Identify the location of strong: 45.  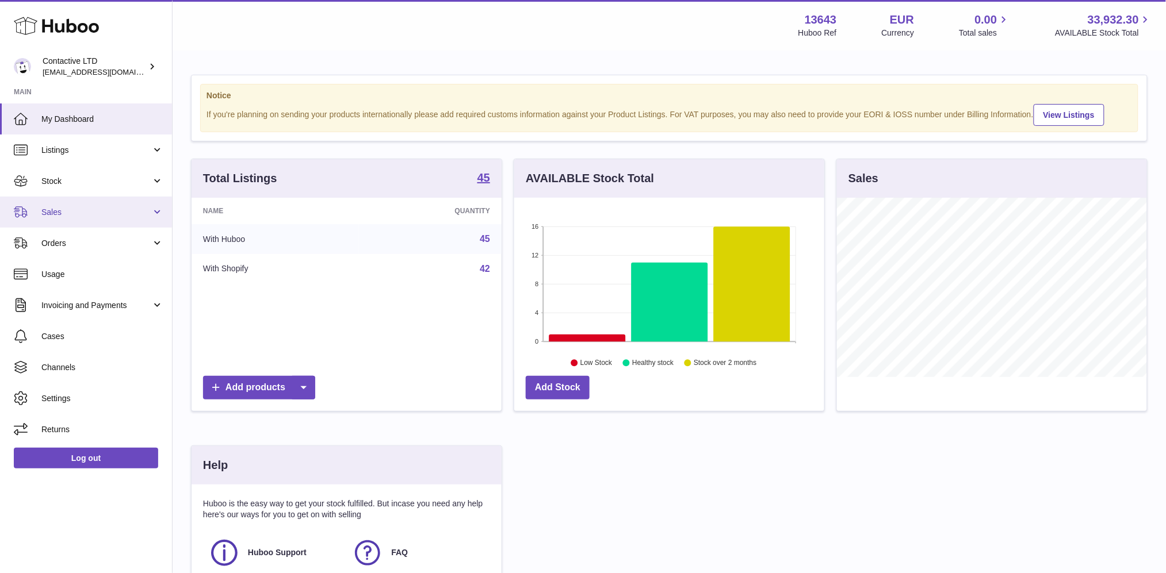
(484, 178).